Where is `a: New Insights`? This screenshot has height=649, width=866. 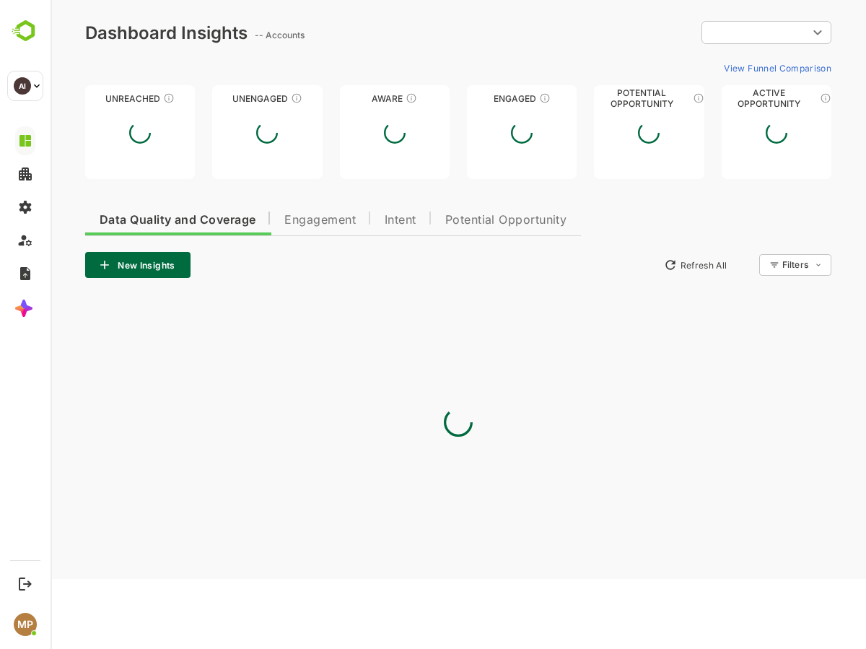 a: New Insights is located at coordinates (87, 265).